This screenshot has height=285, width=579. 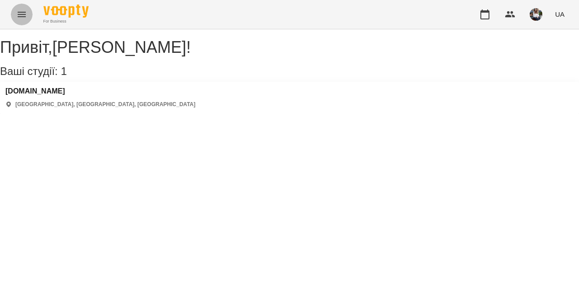 What do you see at coordinates (66, 11) in the screenshot?
I see `img: Voopty Logo` at bounding box center [66, 11].